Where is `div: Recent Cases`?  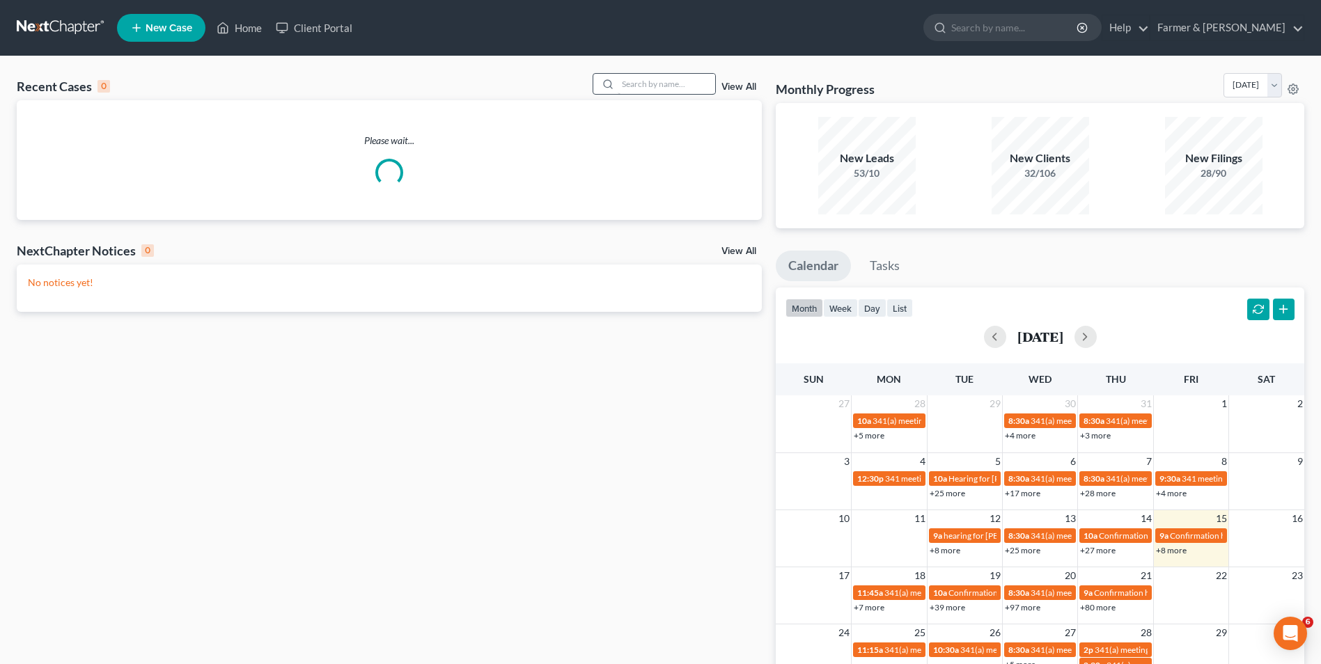 div: Recent Cases is located at coordinates (63, 86).